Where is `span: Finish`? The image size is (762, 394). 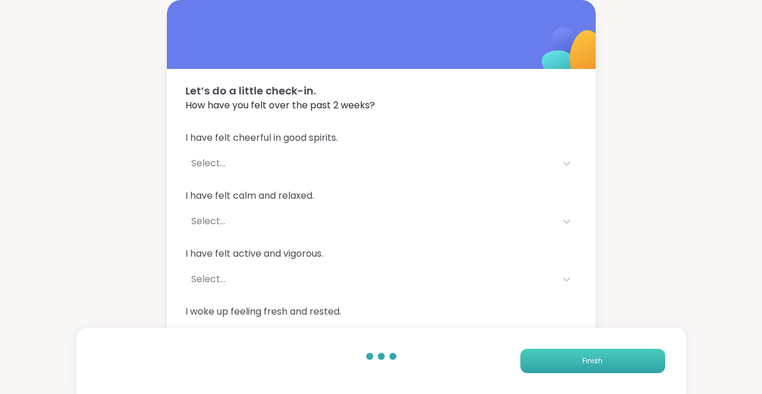 span: Finish is located at coordinates (592, 361).